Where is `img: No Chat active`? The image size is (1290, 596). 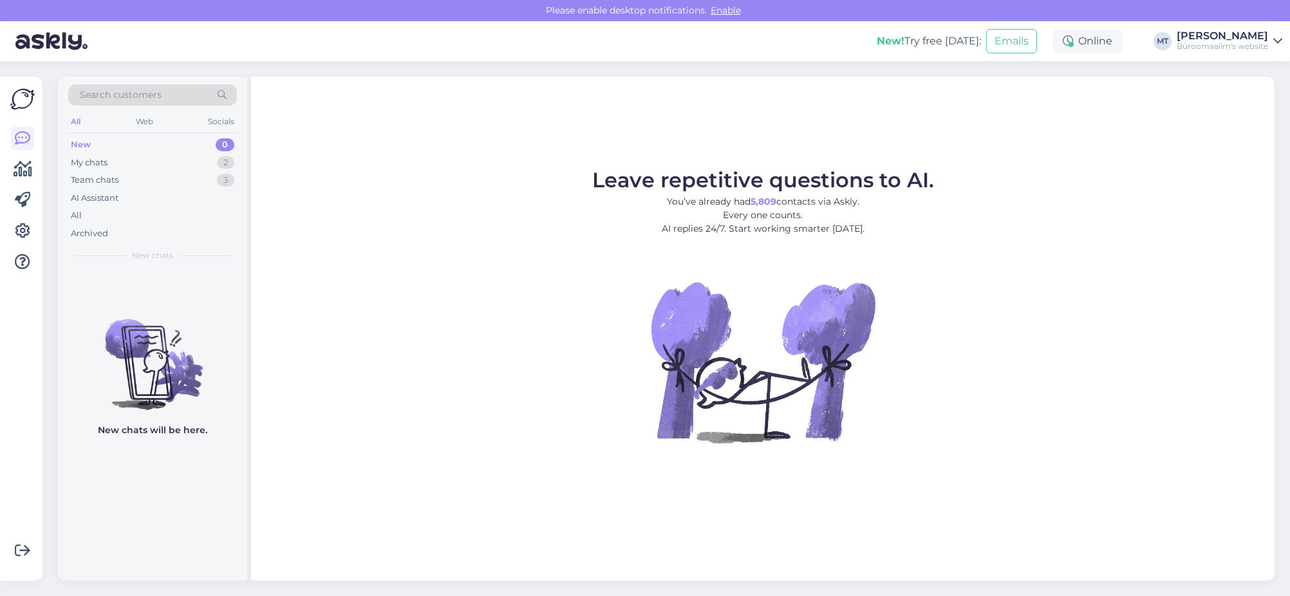
img: No Chat active is located at coordinates (763, 362).